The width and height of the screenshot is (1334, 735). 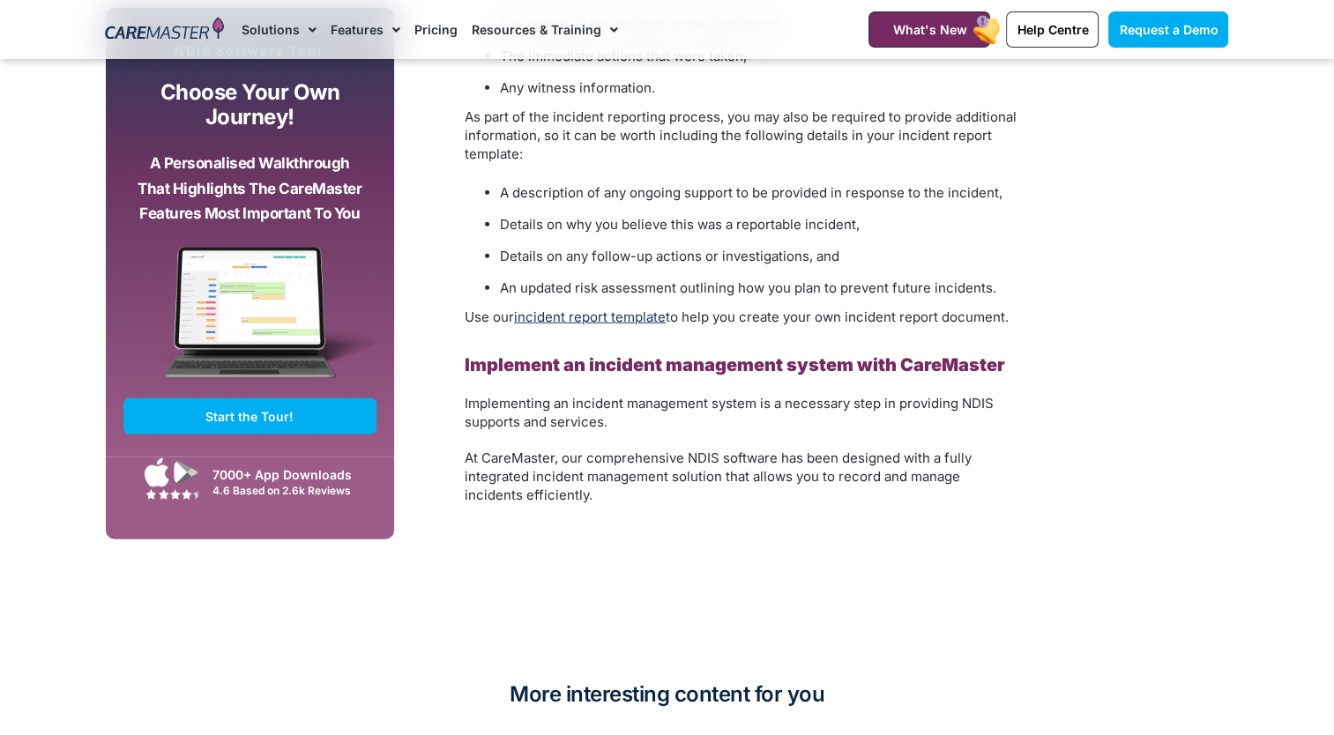 What do you see at coordinates (740, 135) in the screenshot?
I see `span: As part of the incident reporting process, you may also be required to provide additional informa...` at bounding box center [740, 135].